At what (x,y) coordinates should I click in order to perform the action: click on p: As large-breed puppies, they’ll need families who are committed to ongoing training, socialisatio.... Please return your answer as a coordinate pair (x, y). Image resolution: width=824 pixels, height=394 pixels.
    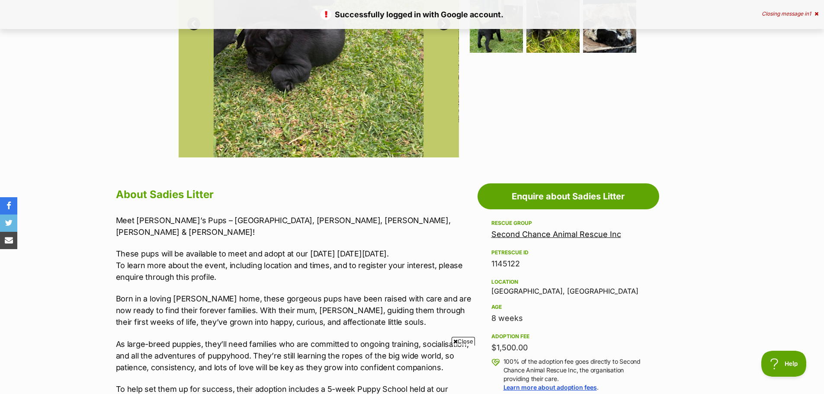
    Looking at the image, I should click on (295, 356).